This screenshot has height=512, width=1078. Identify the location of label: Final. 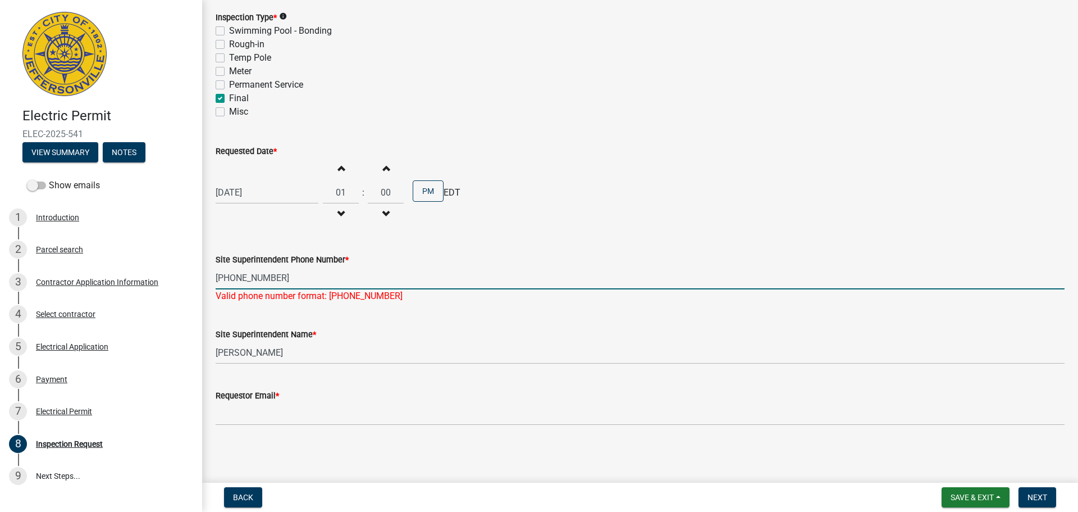
(239, 98).